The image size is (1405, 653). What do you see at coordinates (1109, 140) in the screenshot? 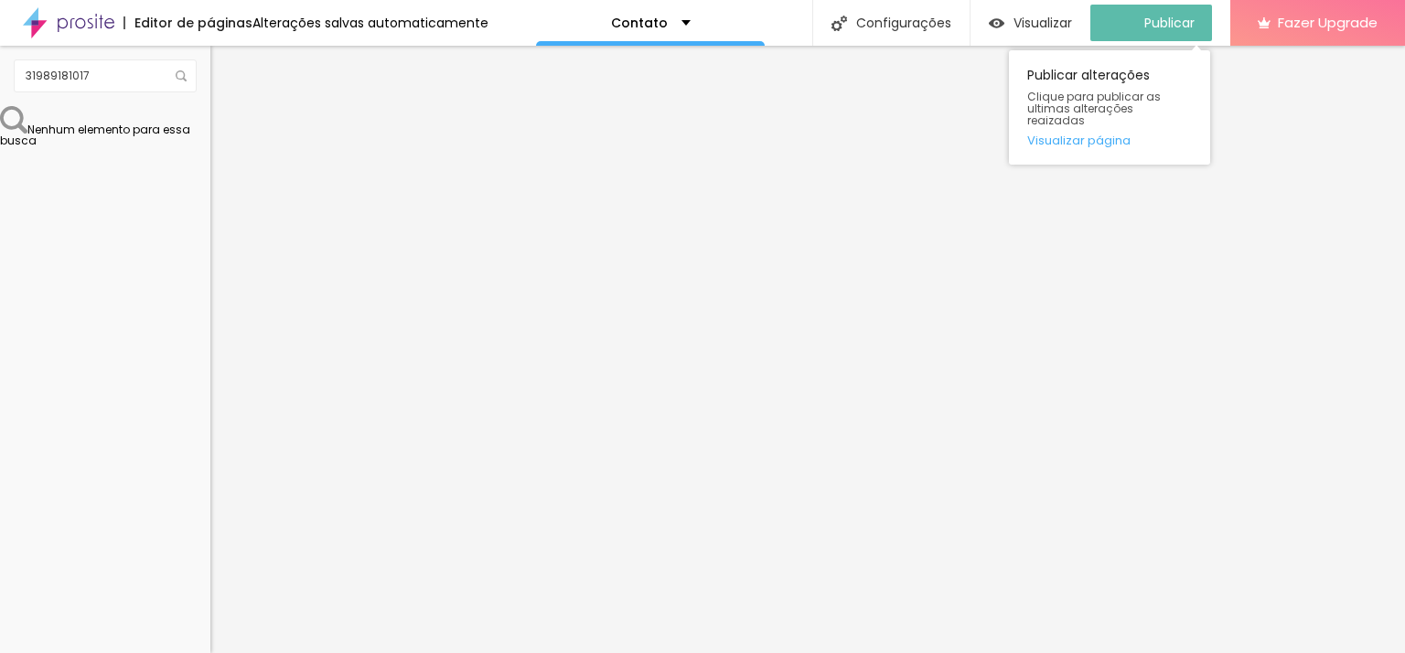
I see `a: Visualizar página` at bounding box center [1109, 140].